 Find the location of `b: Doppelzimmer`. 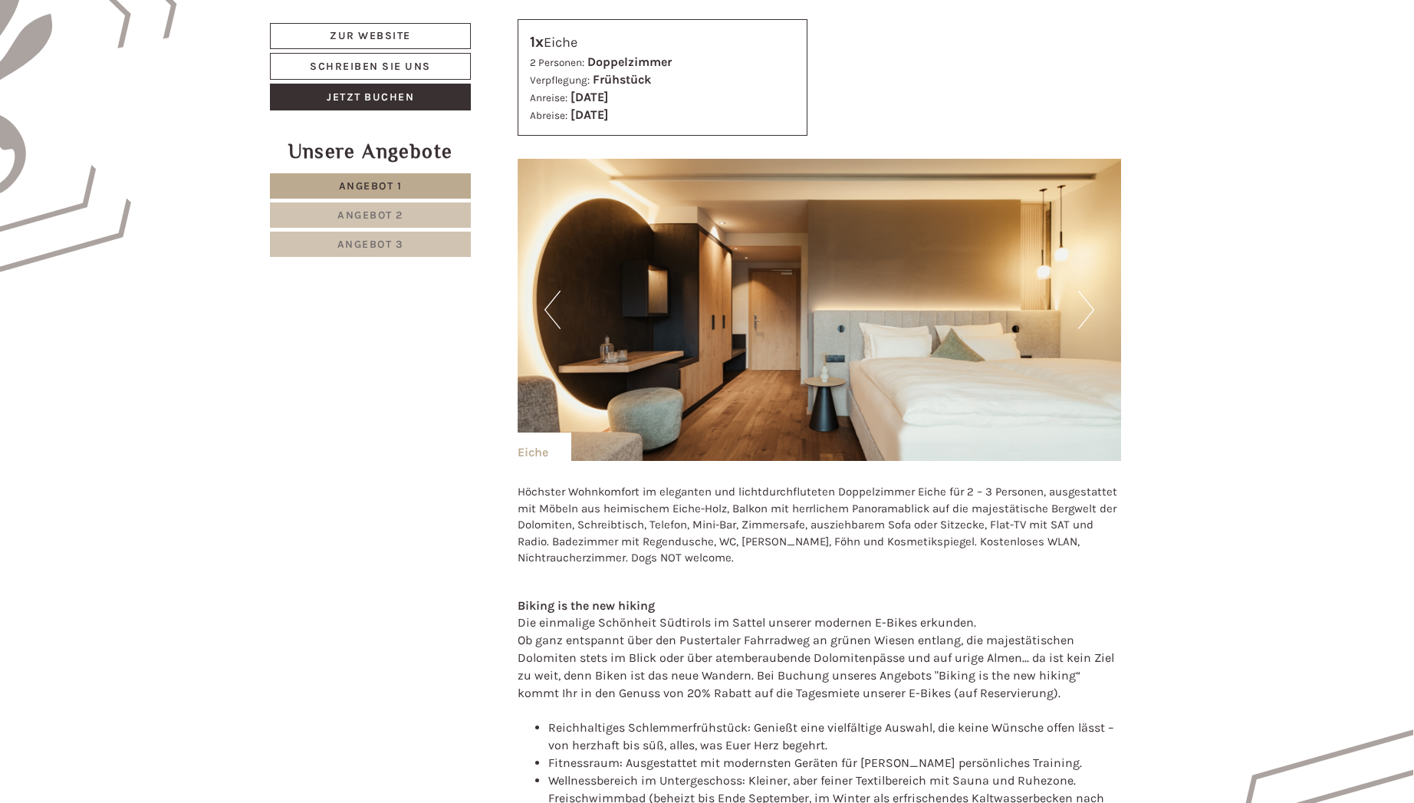

b: Doppelzimmer is located at coordinates (630, 61).